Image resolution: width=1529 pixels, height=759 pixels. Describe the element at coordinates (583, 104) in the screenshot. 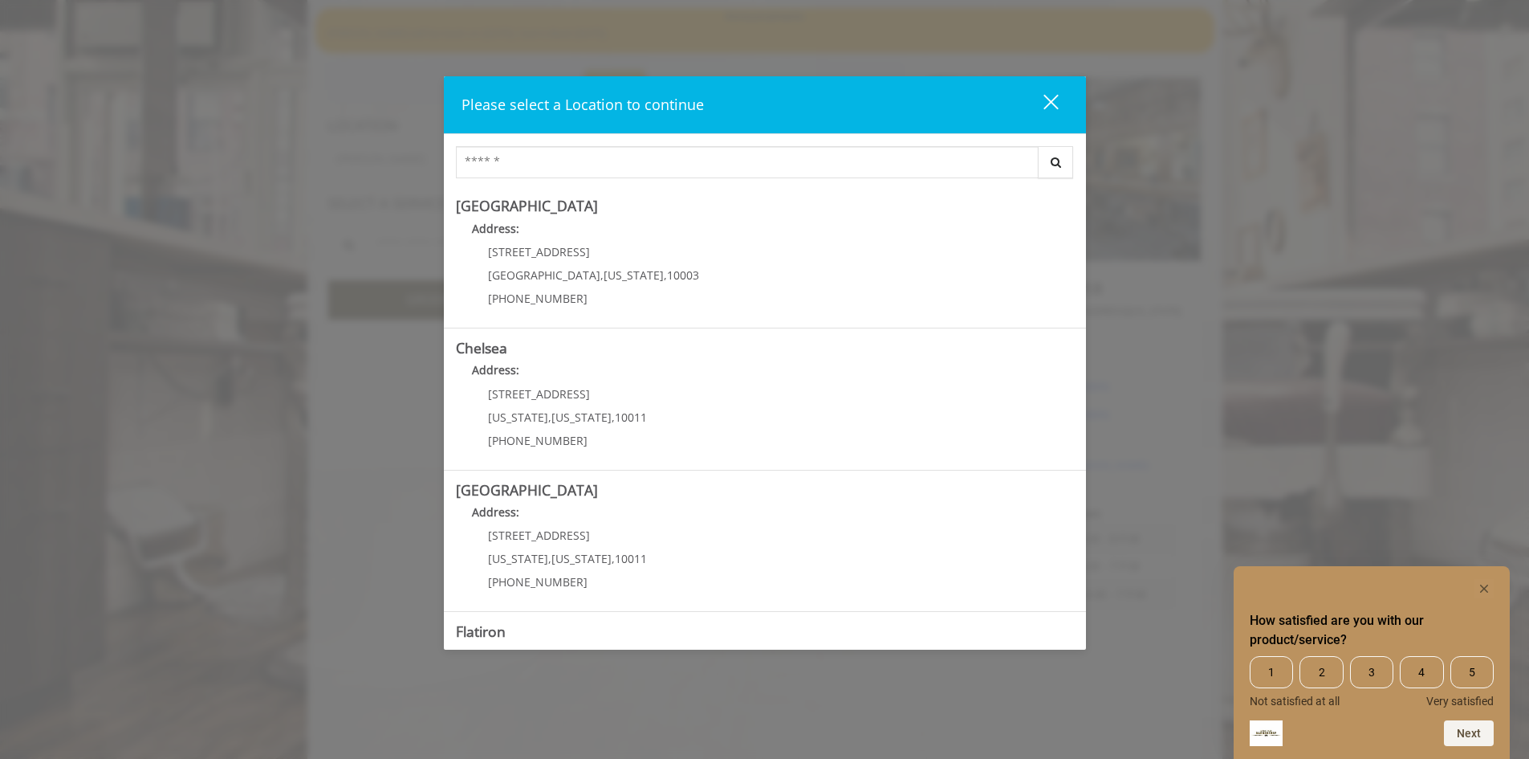

I see `span: Please select a Location to continue` at that location.